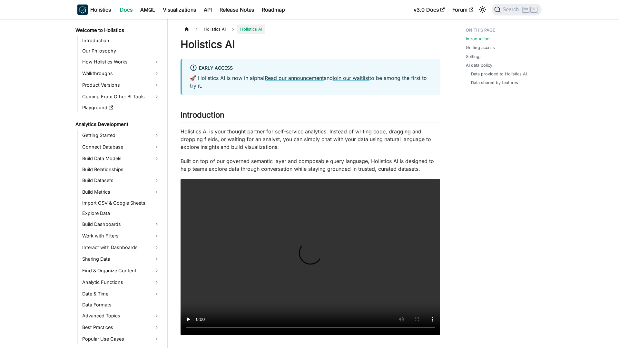 The height and width of the screenshot is (348, 619). I want to click on a: AMQL, so click(148, 10).